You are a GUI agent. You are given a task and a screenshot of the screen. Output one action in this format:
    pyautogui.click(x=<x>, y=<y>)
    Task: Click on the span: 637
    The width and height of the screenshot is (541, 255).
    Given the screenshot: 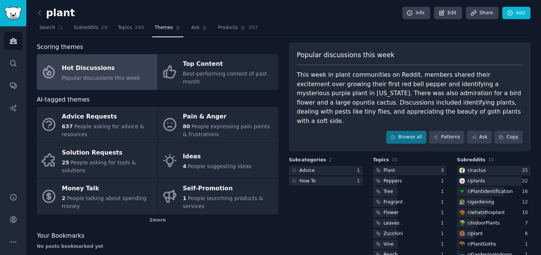 What is the action you would take?
    pyautogui.click(x=67, y=126)
    